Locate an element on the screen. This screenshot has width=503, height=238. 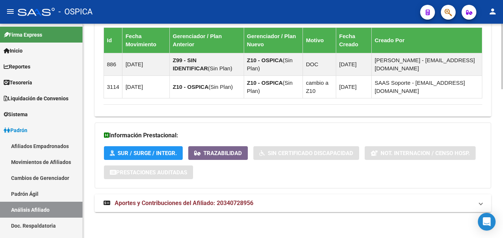
mat-expansion-panel-header: Aportes y Contribuciones del Afiliado: 20340728956 is located at coordinates (293, 203).